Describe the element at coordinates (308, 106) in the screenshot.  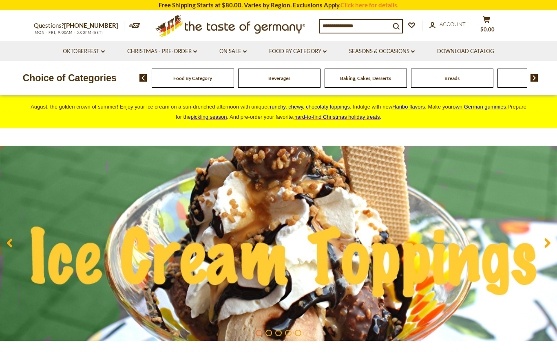
I see `a: crunchy, chewy, chocolaty toppings` at that location.